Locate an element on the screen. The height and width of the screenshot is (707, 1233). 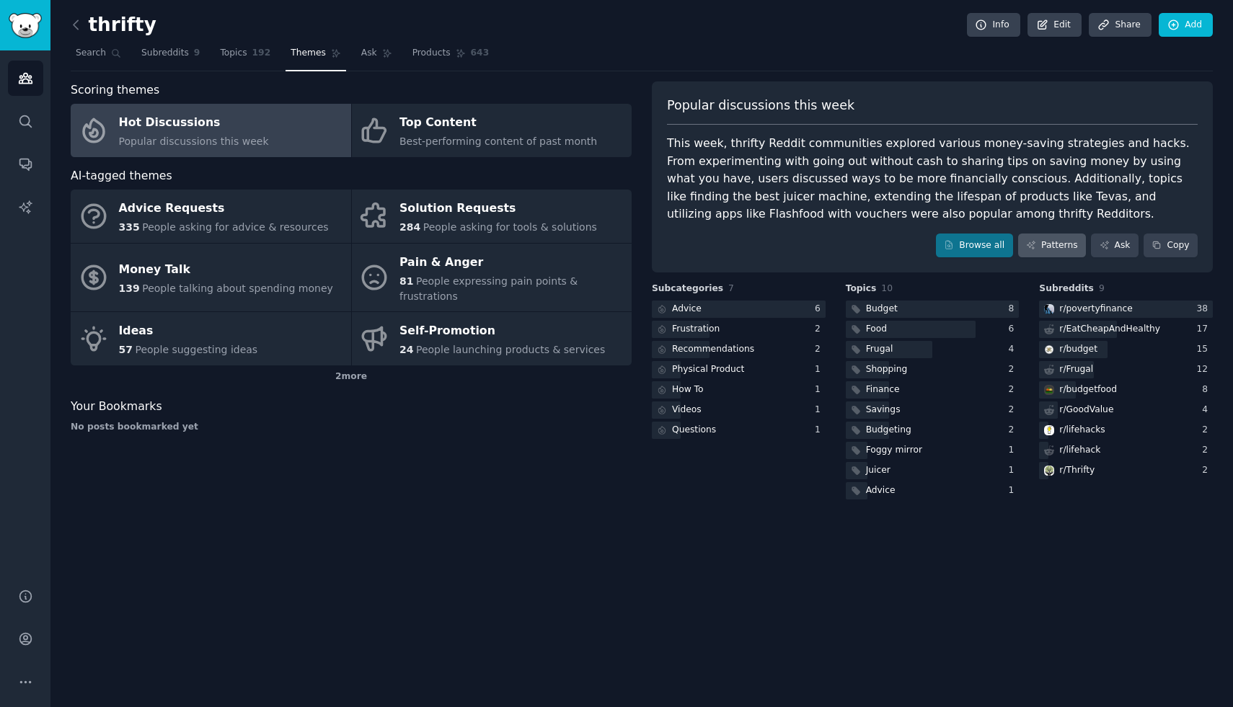
div: Questions is located at coordinates (694, 430).